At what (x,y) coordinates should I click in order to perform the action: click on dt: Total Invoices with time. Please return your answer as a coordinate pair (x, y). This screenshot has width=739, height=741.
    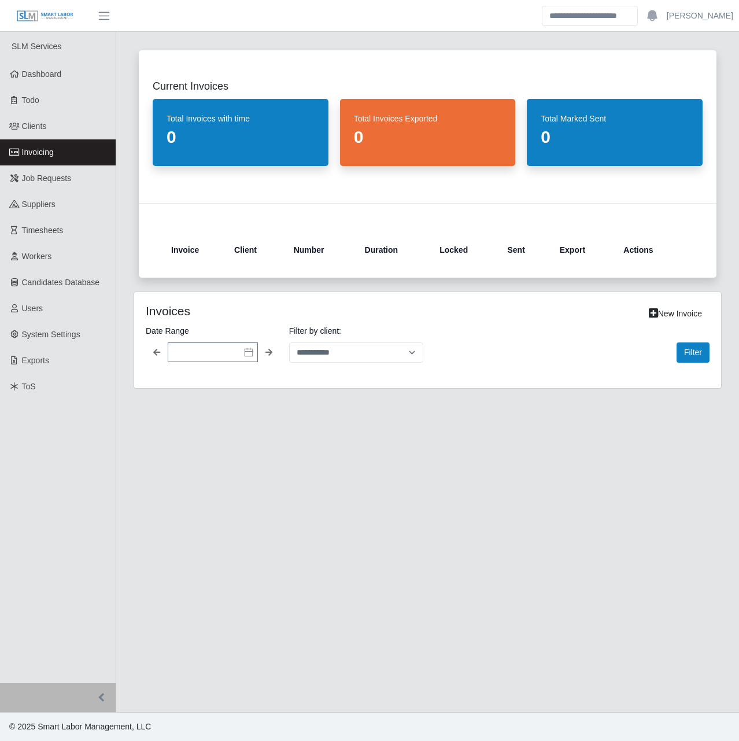
    Looking at the image, I should click on (241, 119).